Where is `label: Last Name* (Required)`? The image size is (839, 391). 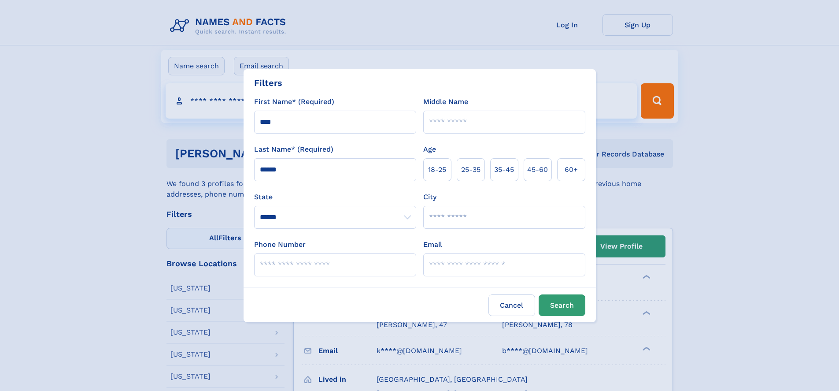
label: Last Name* (Required) is located at coordinates (294, 149).